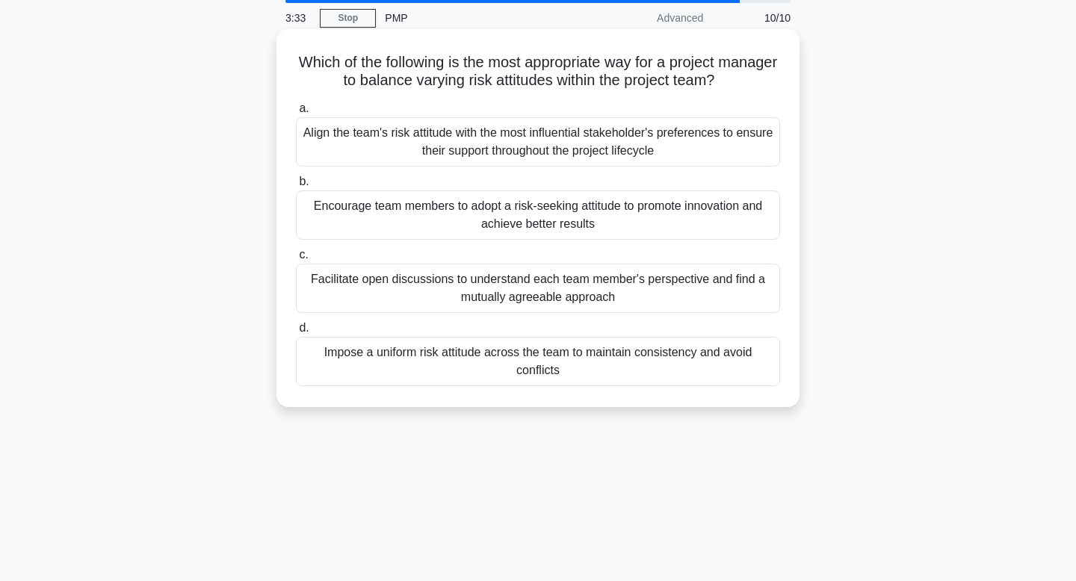 This screenshot has height=581, width=1076. I want to click on div: 10/10, so click(755, 18).